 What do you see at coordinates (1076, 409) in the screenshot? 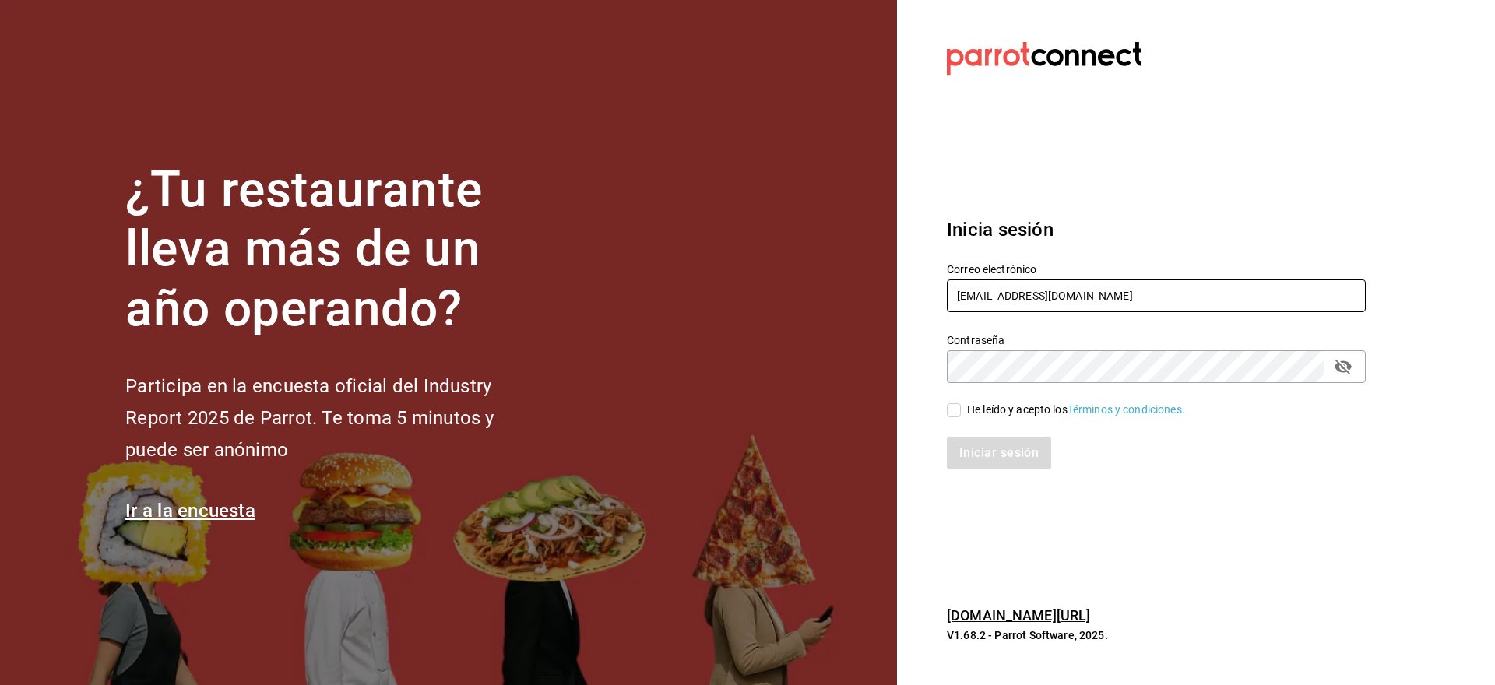
I see `div: He leído y acepto los` at bounding box center [1076, 409].